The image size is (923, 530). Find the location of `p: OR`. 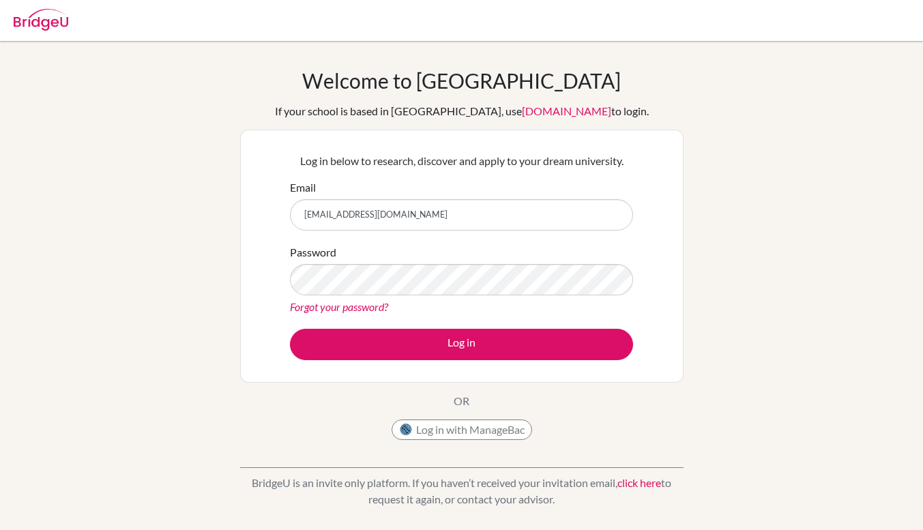

p: OR is located at coordinates (461, 401).